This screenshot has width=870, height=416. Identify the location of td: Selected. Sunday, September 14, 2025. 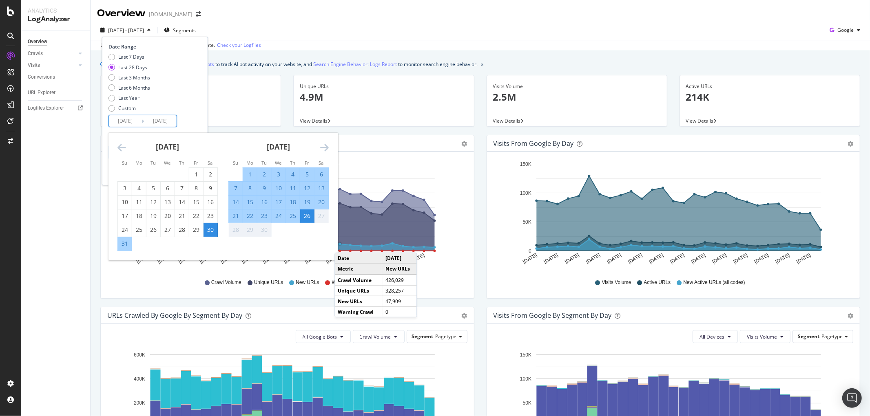
(235, 202).